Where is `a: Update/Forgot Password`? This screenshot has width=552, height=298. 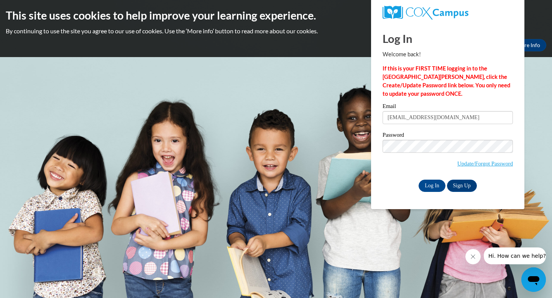 a: Update/Forgot Password is located at coordinates (485, 164).